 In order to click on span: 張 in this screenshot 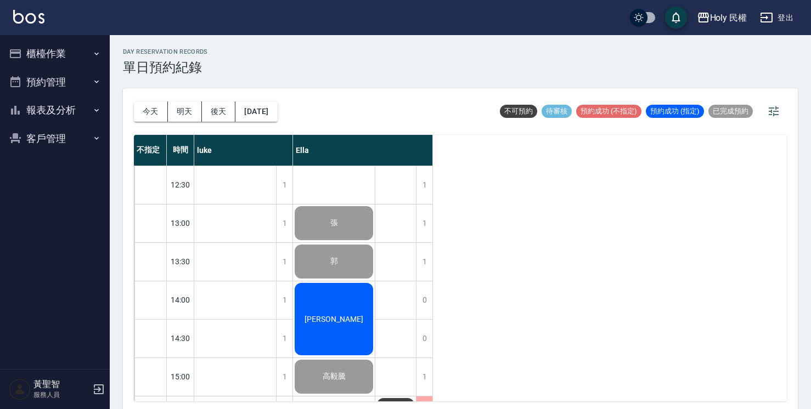, I will do `click(334, 223)`.